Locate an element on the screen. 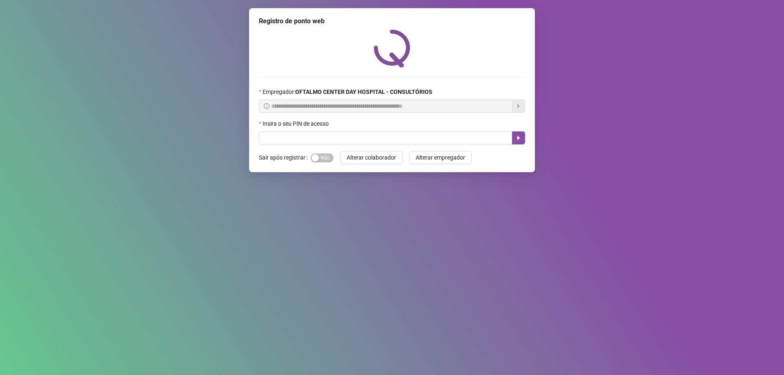 Image resolution: width=784 pixels, height=375 pixels. span: Empregador : is located at coordinates (347, 92).